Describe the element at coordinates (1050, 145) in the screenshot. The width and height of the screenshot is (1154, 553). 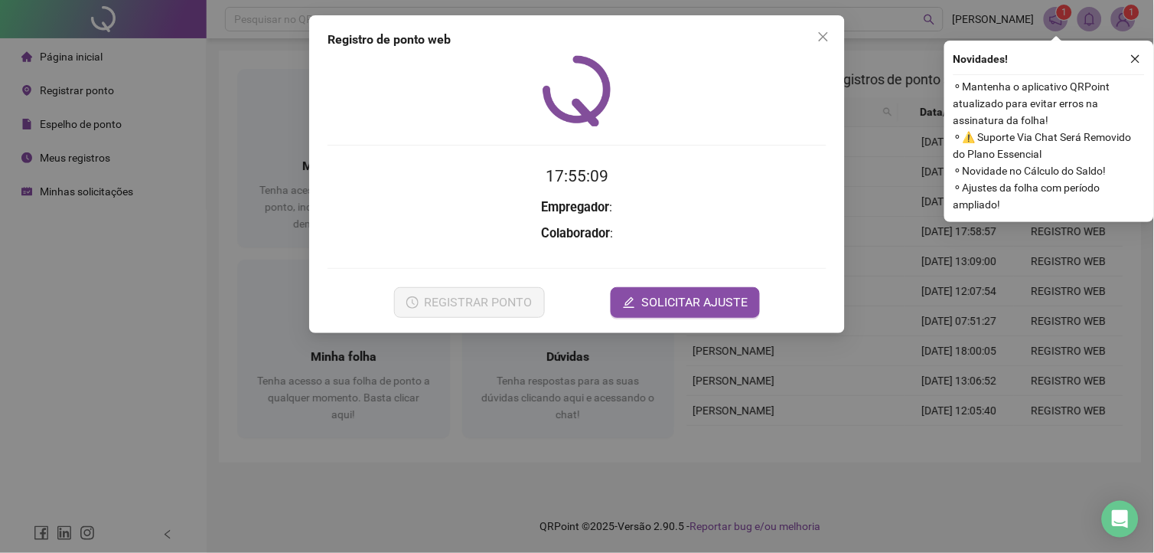
I see `span: ⚬ ⚠️ Suporte Via Chat Será Removido do Plano Essencial` at that location.